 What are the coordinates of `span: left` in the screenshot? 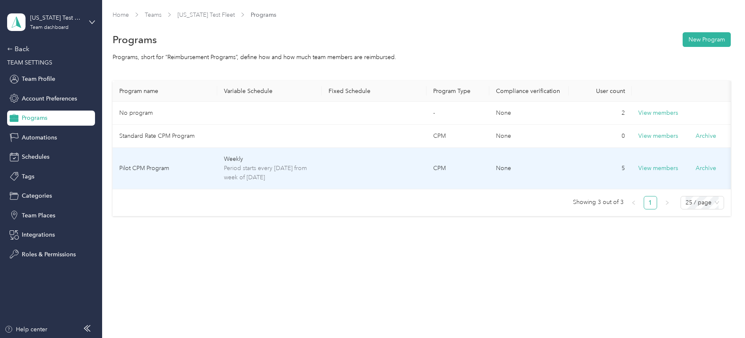 It's located at (634, 203).